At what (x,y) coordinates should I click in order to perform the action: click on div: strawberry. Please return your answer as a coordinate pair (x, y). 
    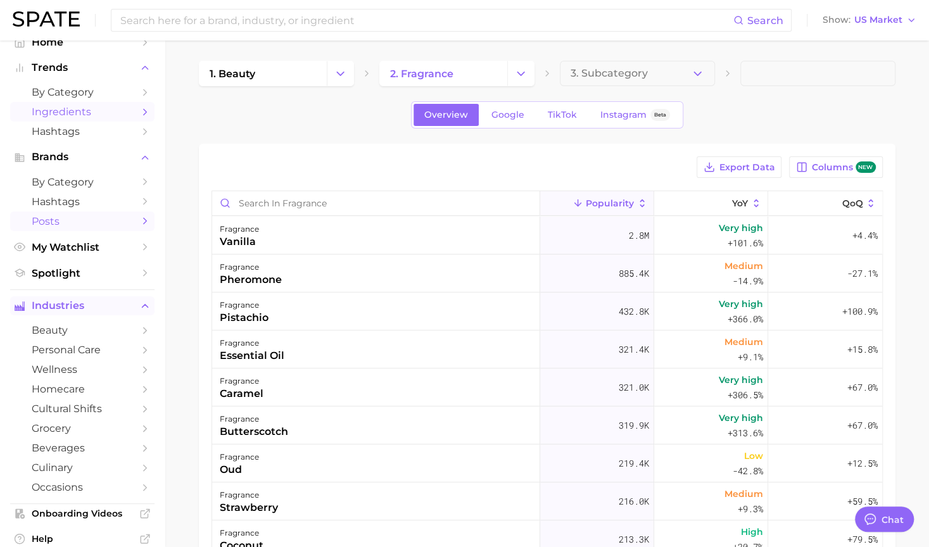
    Looking at the image, I should click on (249, 508).